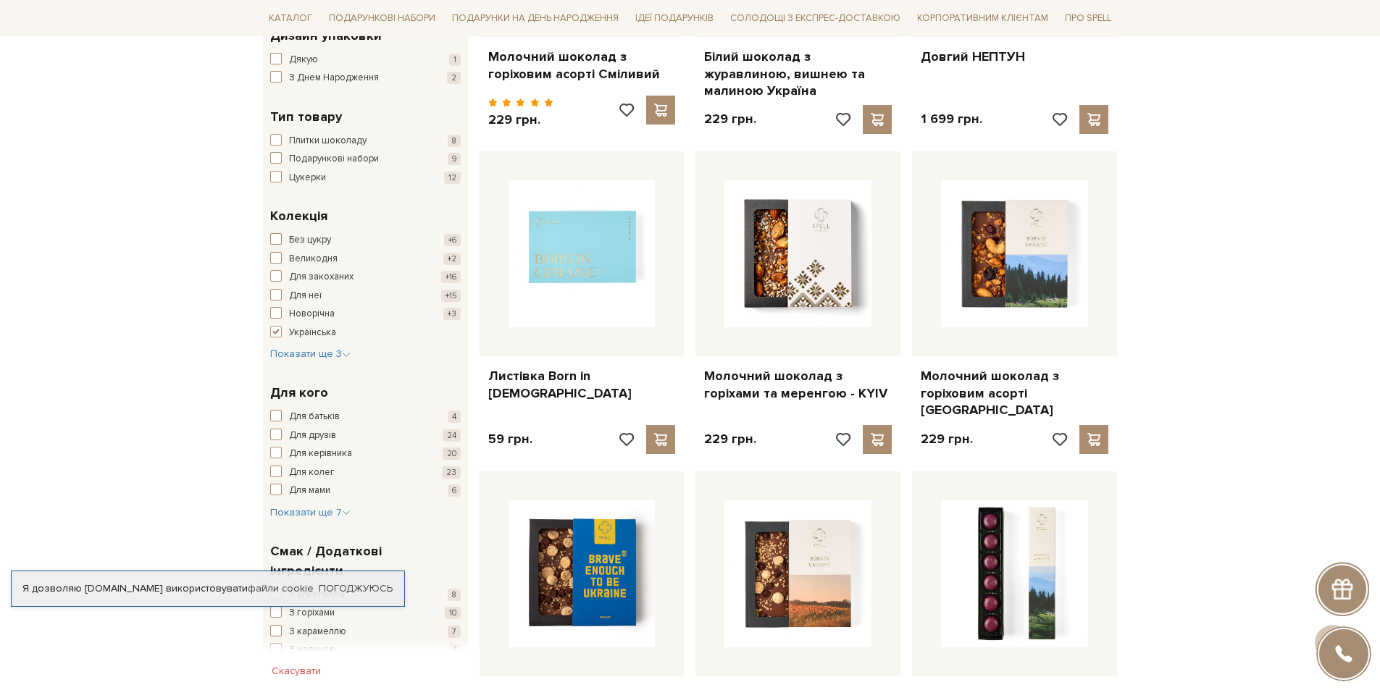 Image resolution: width=1380 pixels, height=690 pixels. I want to click on a: Довгий НЕПТУН, so click(1014, 57).